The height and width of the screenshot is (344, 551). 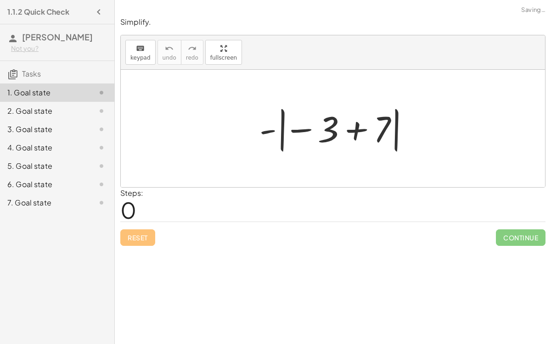 I want to click on i: redo, so click(x=192, y=49).